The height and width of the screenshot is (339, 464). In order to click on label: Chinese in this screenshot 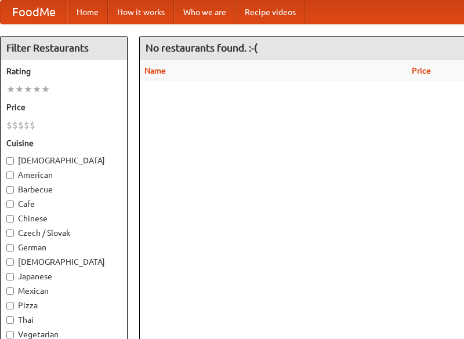, I will do `click(64, 219)`.